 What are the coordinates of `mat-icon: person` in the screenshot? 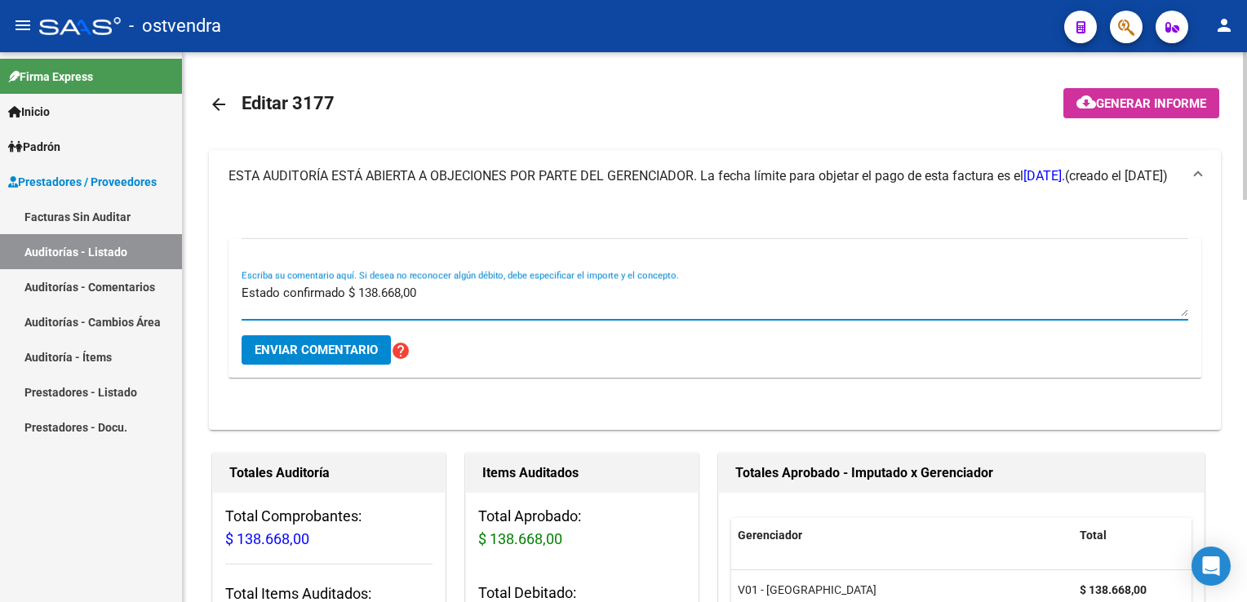 It's located at (1224, 25).